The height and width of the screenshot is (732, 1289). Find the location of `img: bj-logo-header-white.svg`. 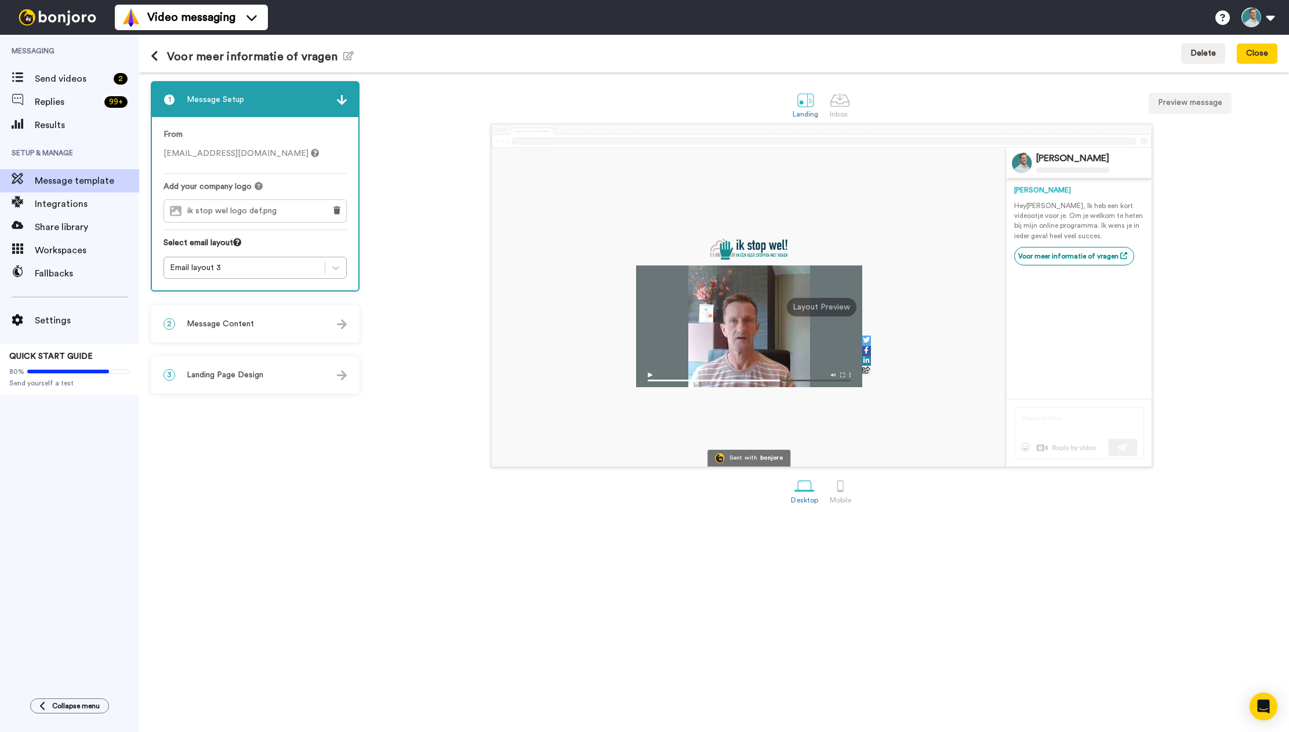

img: bj-logo-header-white.svg is located at coordinates (57, 17).